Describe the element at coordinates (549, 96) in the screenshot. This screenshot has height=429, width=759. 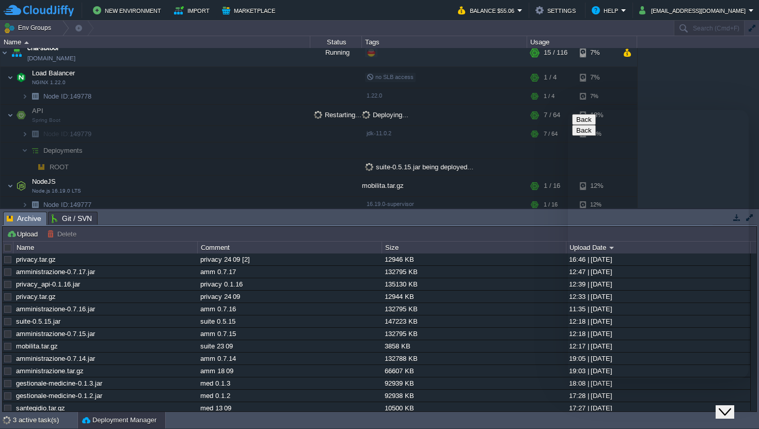
I see `div: 1 / 4` at that location.